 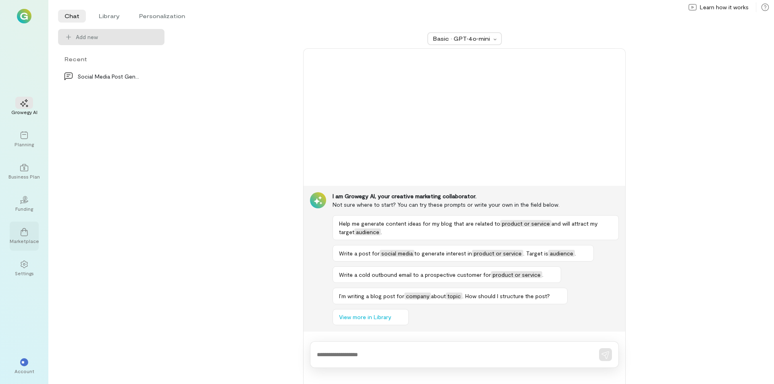 What do you see at coordinates (117, 37) in the screenshot?
I see `span: Add new` at bounding box center [117, 37].